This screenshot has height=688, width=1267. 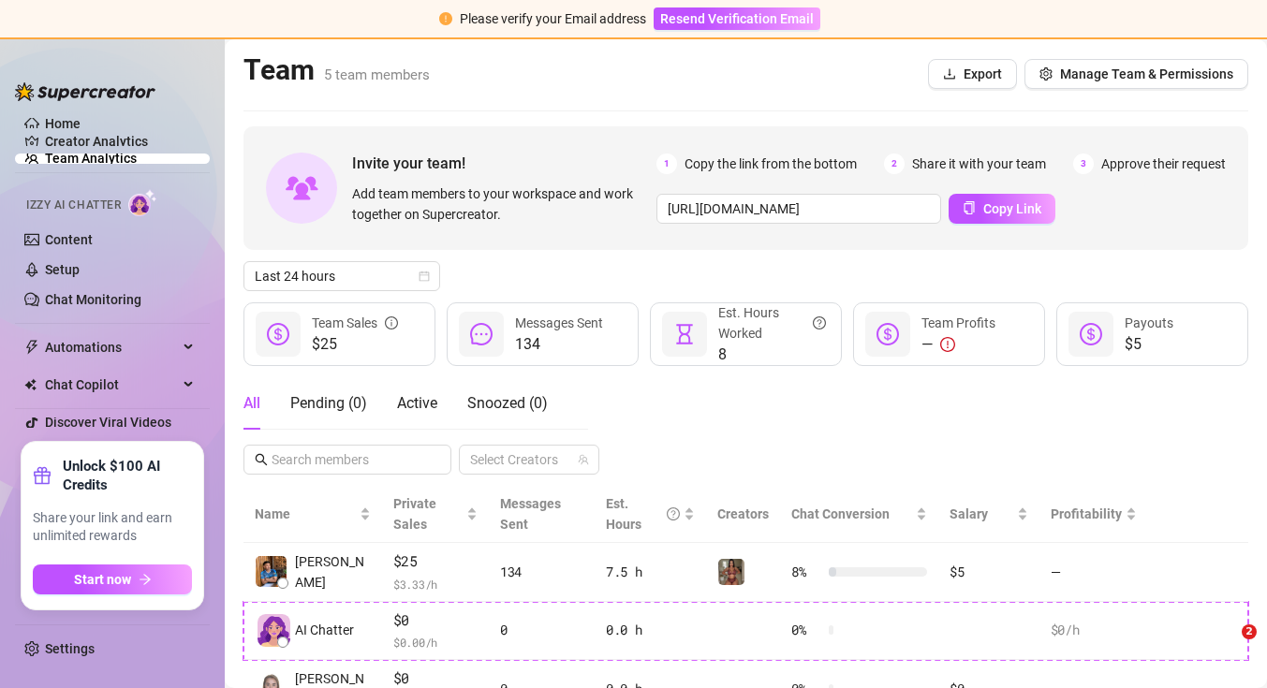 What do you see at coordinates (958, 323) in the screenshot?
I see `span: Team Profits` at bounding box center [958, 323].